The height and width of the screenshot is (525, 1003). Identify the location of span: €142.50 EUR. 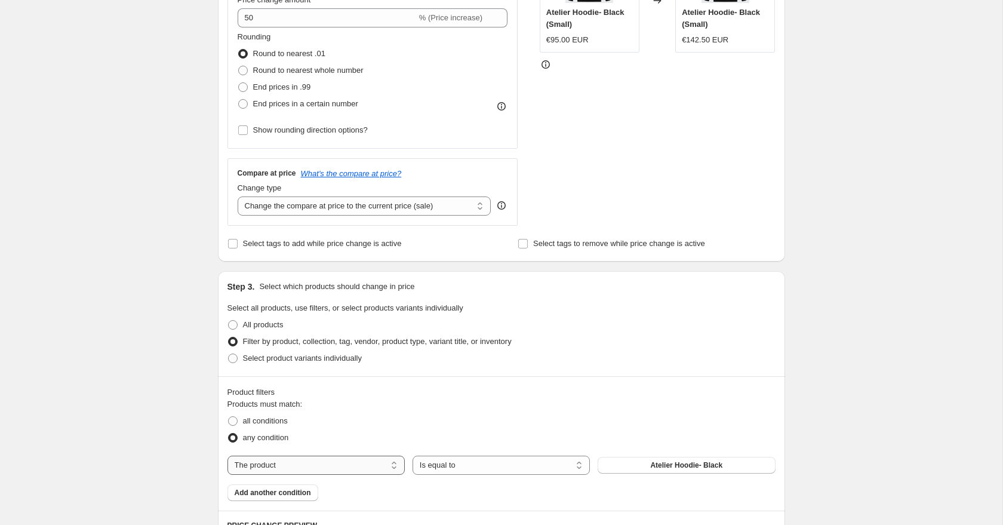
(705, 39).